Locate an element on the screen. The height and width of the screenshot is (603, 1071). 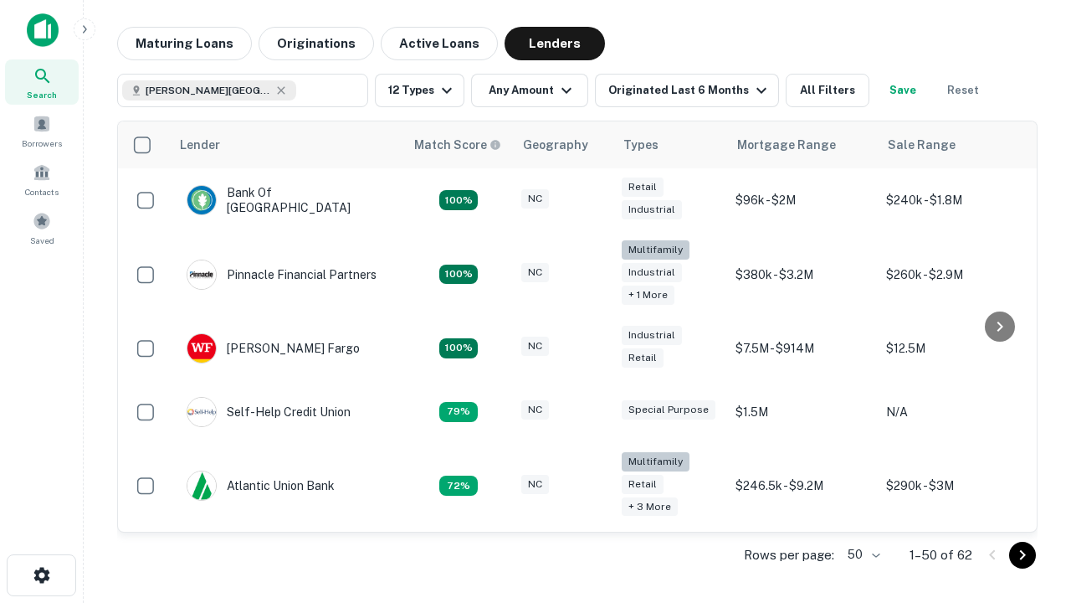
div: + 3 more is located at coordinates (649, 506).